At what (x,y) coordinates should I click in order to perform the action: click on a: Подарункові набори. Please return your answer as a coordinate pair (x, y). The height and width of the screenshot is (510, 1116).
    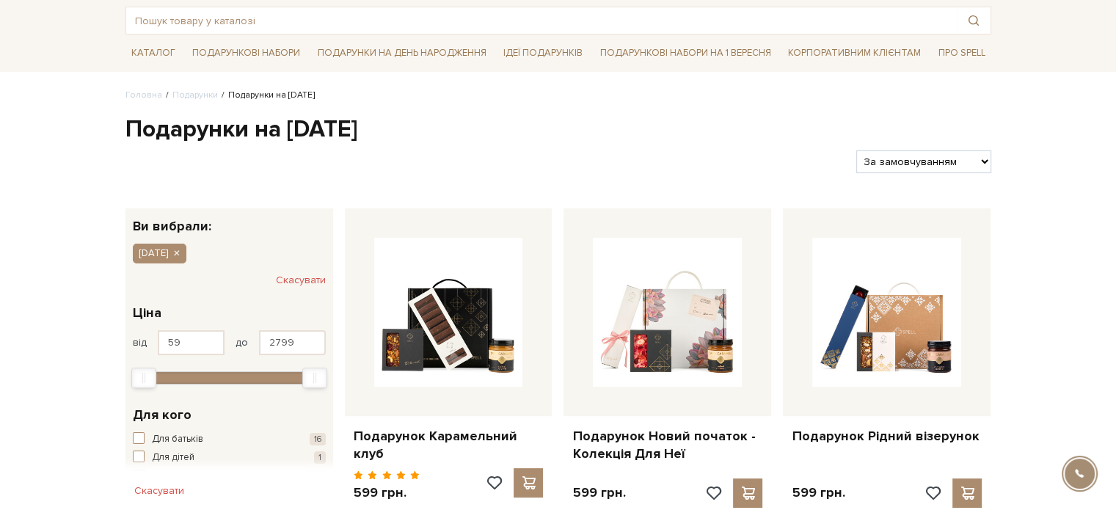
    Looking at the image, I should click on (246, 53).